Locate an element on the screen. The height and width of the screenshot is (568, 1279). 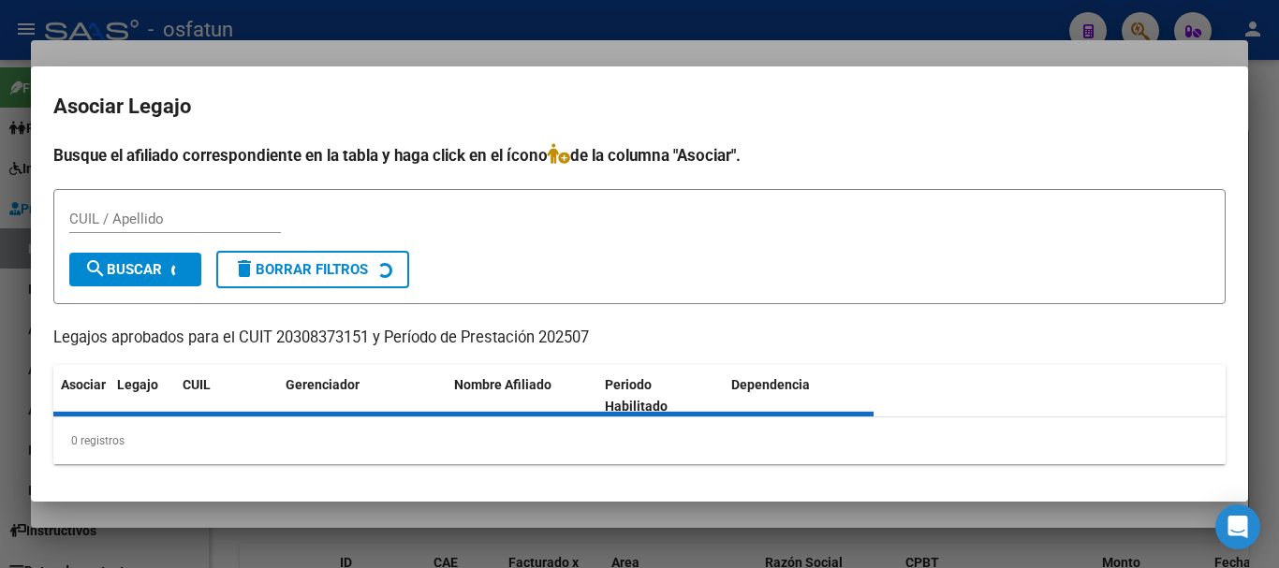
span: Periodo Habilitado is located at coordinates (636, 395).